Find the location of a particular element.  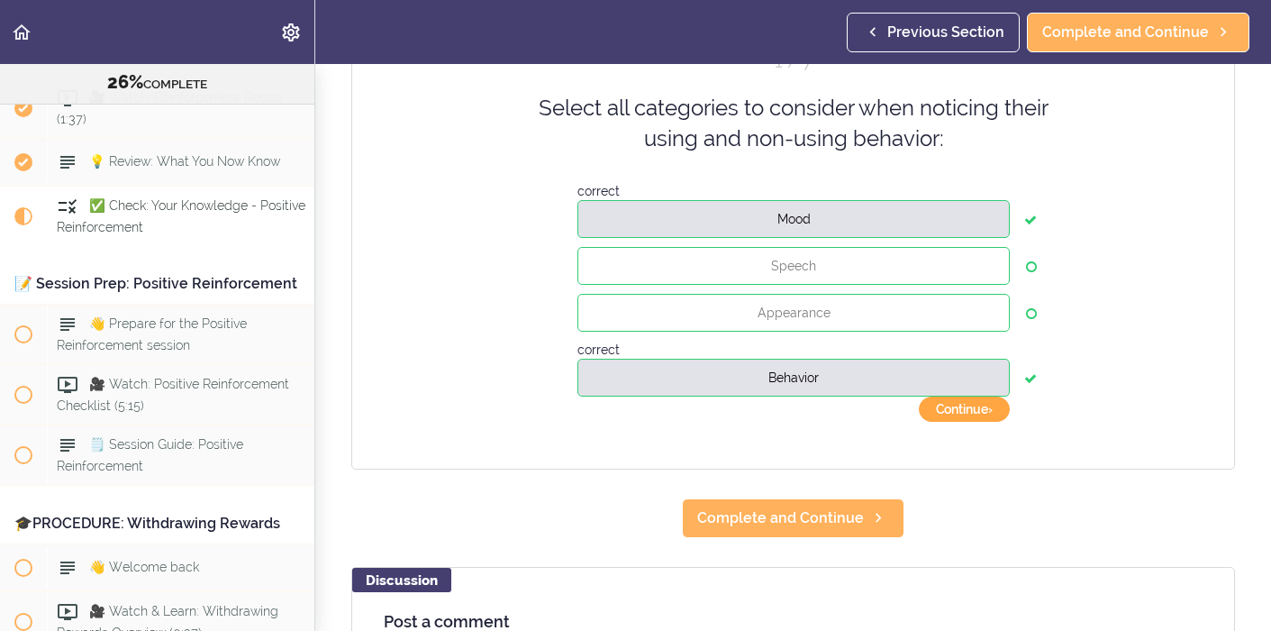

div: COMPLETE is located at coordinates (157, 83).